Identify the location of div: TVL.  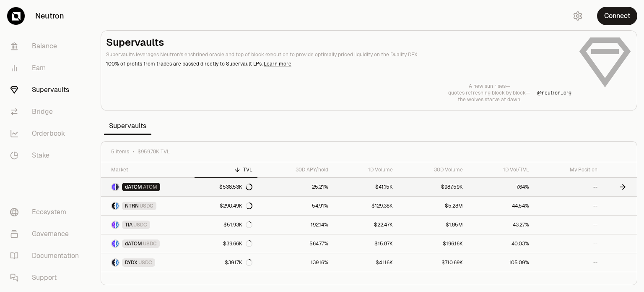
(226, 169).